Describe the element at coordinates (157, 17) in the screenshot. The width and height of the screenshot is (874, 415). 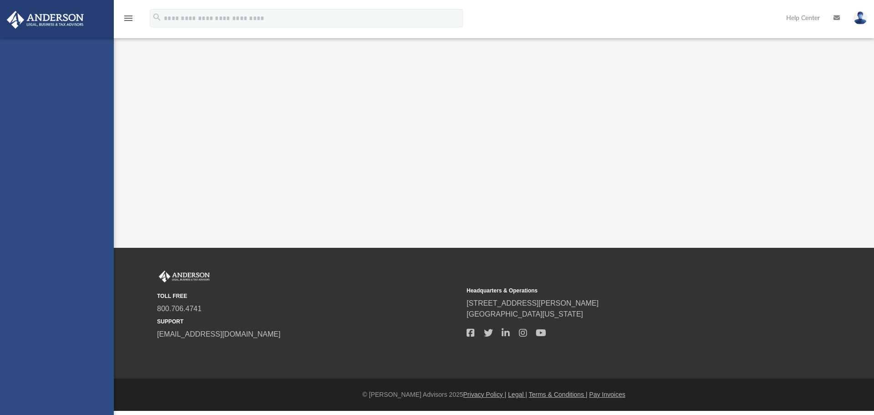
I see `i: search` at that location.